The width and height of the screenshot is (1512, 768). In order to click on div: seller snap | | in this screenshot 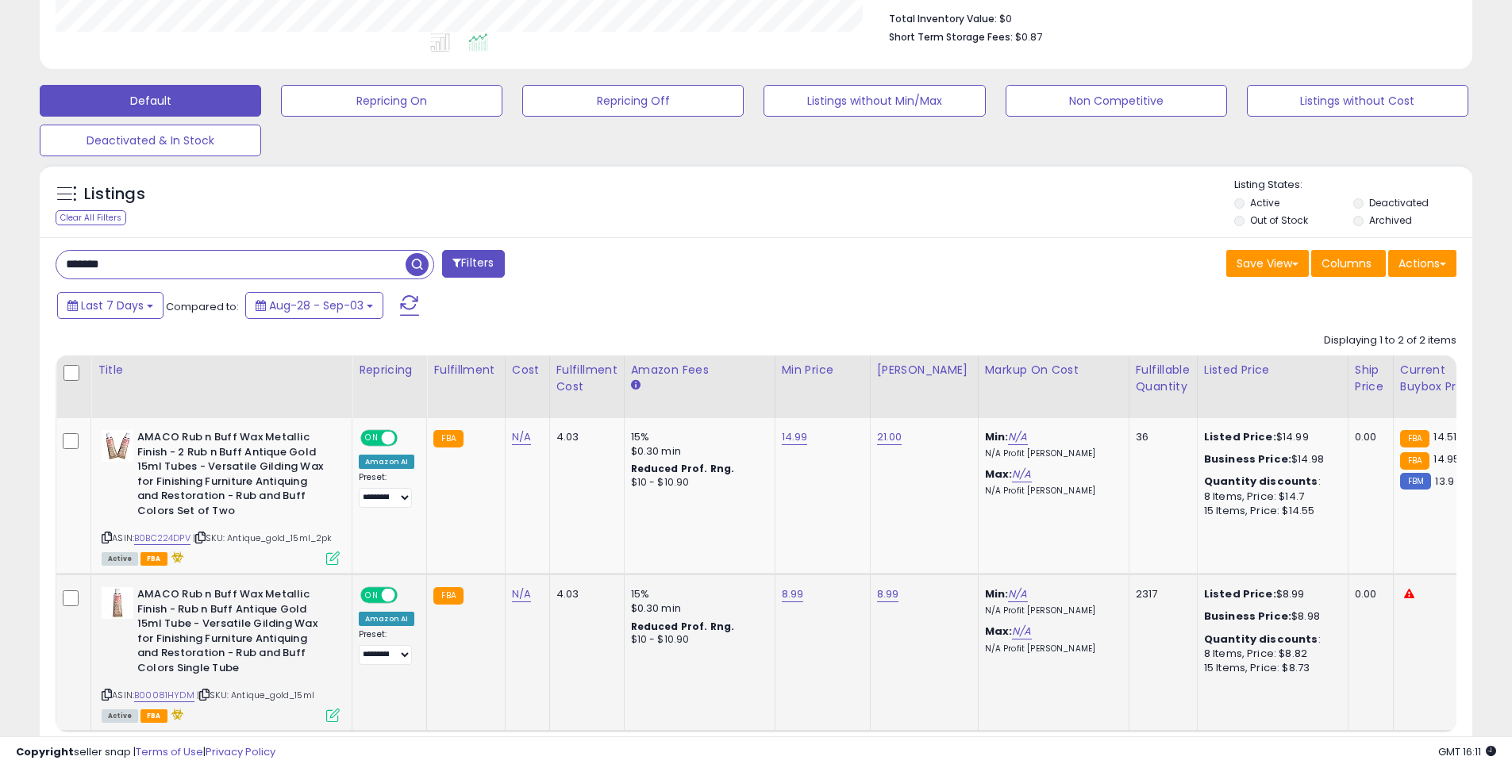, I will do `click(145, 752)`.